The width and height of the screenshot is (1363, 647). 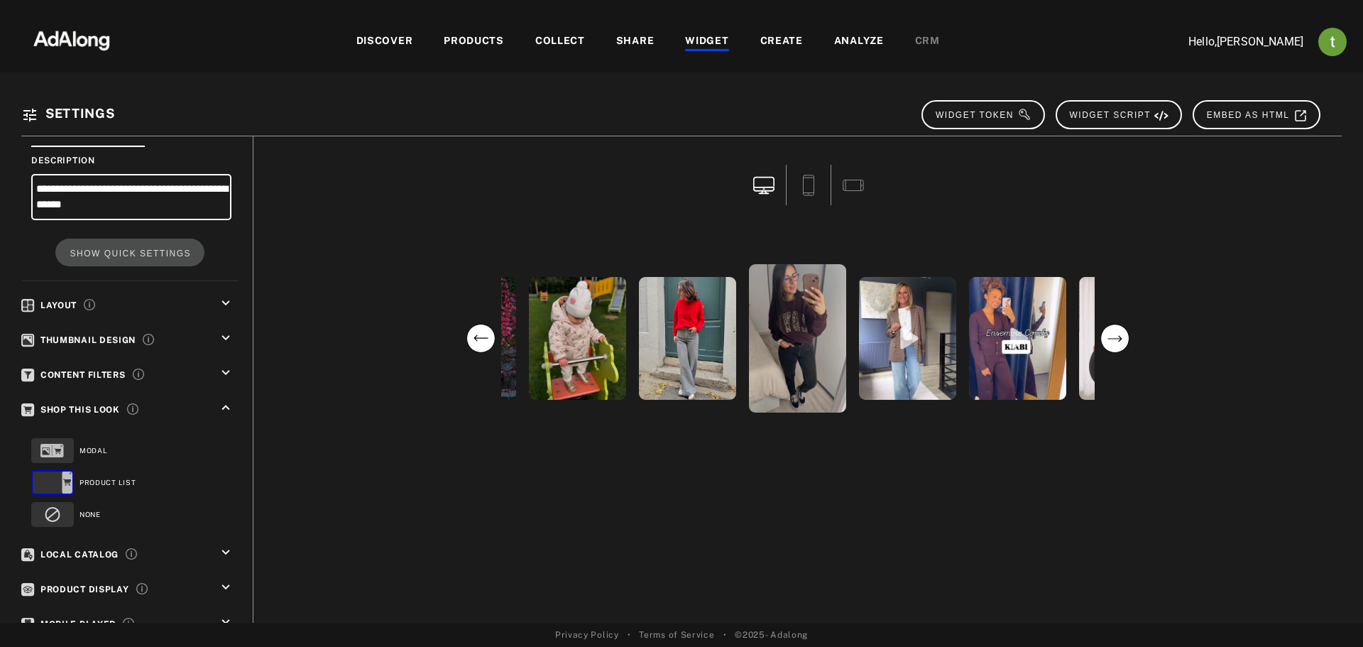 I want to click on div: ANALYZE, so click(x=859, y=42).